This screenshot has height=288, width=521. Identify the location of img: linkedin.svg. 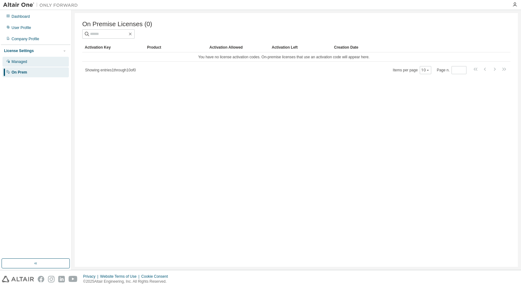
(61, 279).